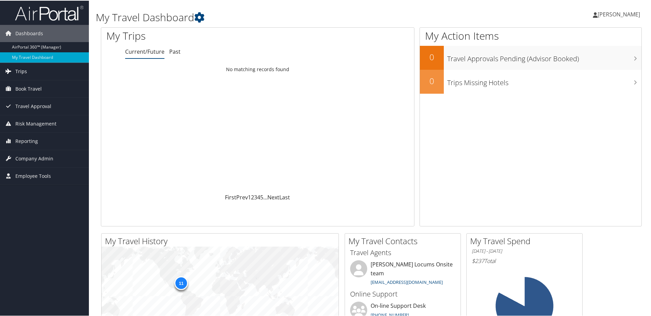 This screenshot has width=651, height=316. Describe the element at coordinates (403, 252) in the screenshot. I see `h3: Travel Agents` at that location.